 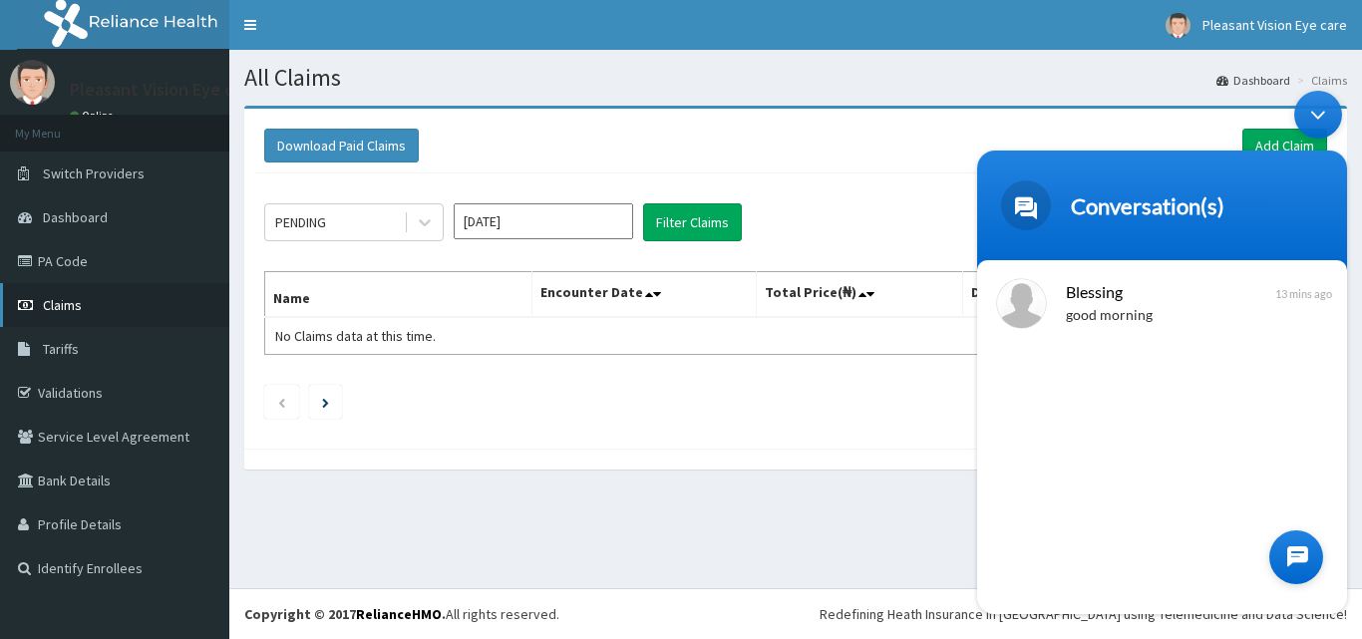 What do you see at coordinates (281, 402) in the screenshot?
I see `a: Previous page` at bounding box center [281, 402].